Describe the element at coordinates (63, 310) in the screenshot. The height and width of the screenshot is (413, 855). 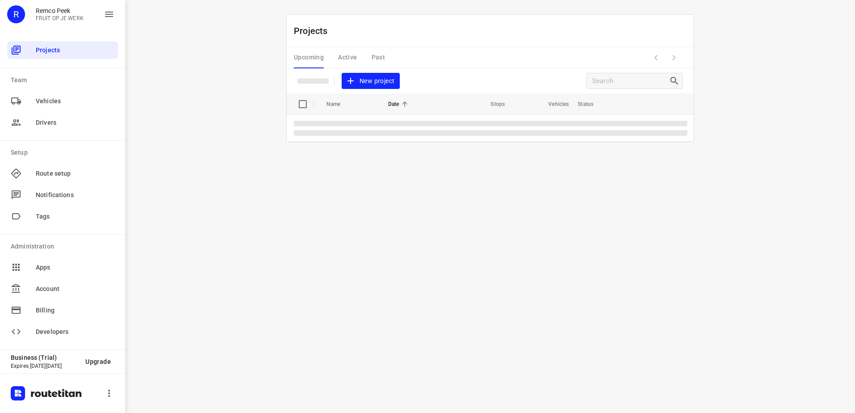
I see `div: Billing` at that location.